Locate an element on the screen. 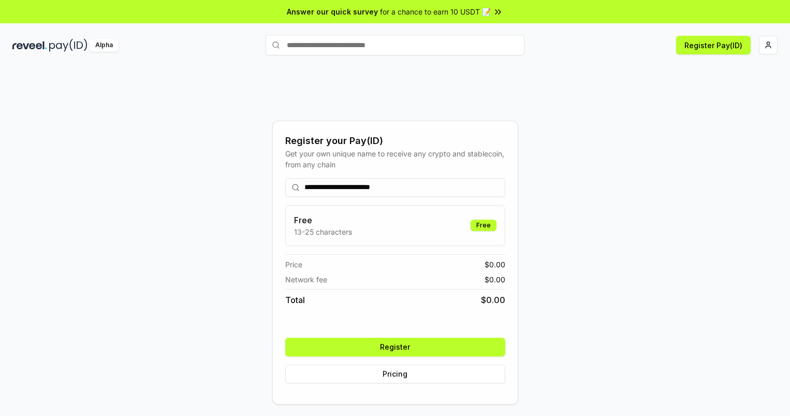 This screenshot has height=416, width=790. p: 13-25 characters is located at coordinates (323, 232).